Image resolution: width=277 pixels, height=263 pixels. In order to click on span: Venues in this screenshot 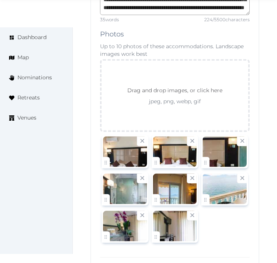, I will do `click(27, 118)`.